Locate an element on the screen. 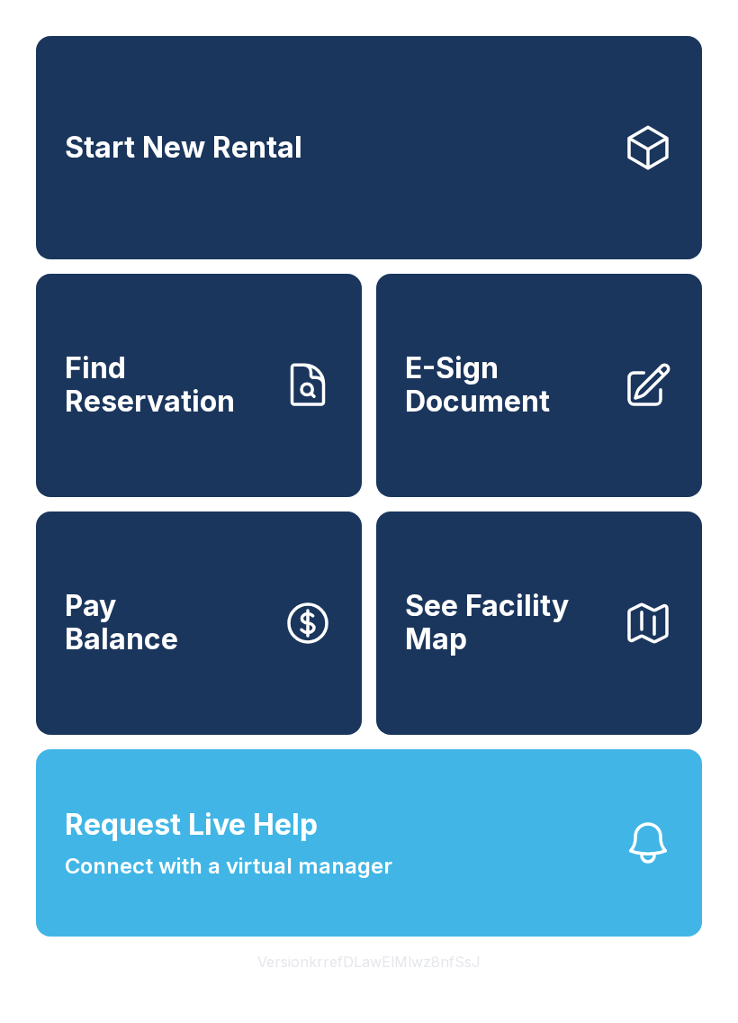  button: See Facility Map is located at coordinates (539, 623).